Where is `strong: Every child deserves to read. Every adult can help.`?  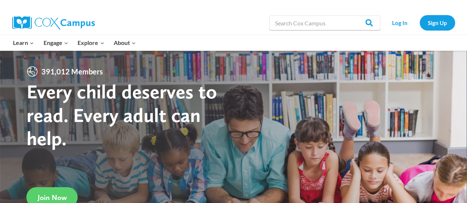 strong: Every child deserves to read. Every adult can help. is located at coordinates (122, 115).